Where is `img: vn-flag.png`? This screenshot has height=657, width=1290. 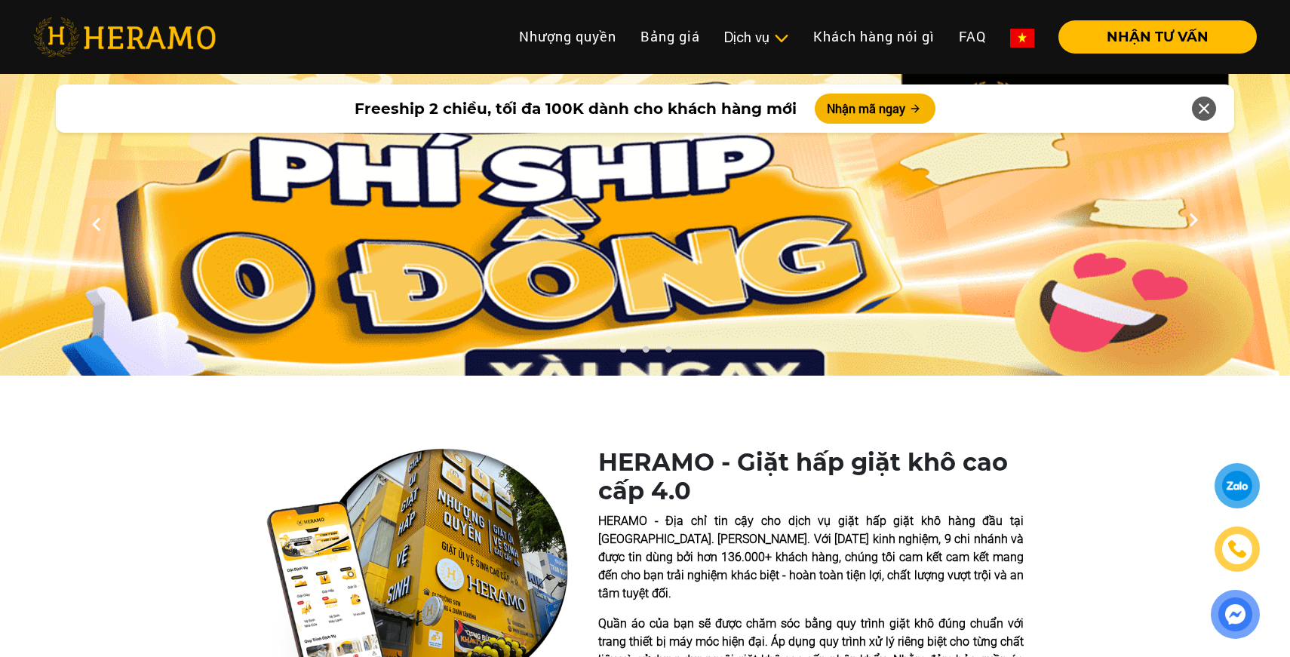 img: vn-flag.png is located at coordinates (1022, 38).